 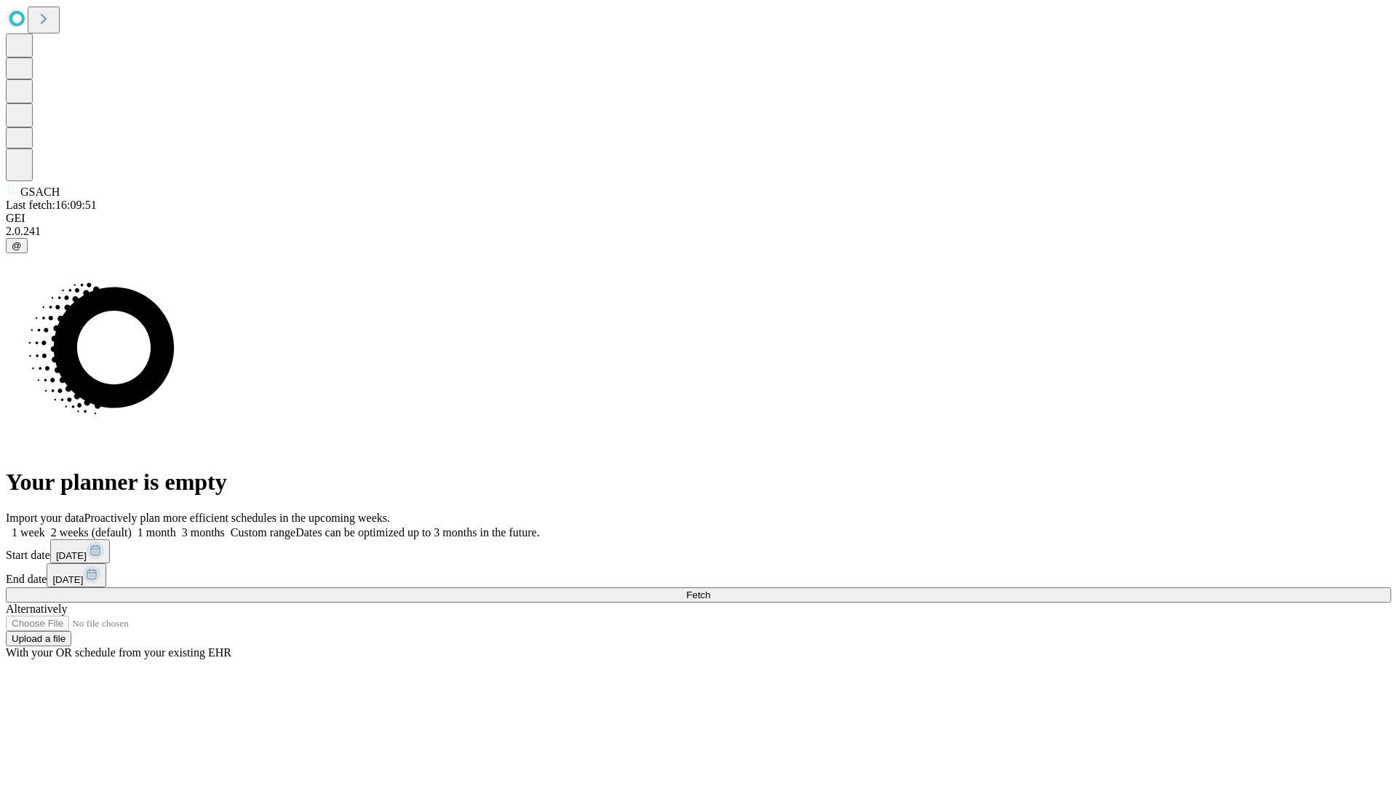 I want to click on button: Upload a file, so click(x=39, y=638).